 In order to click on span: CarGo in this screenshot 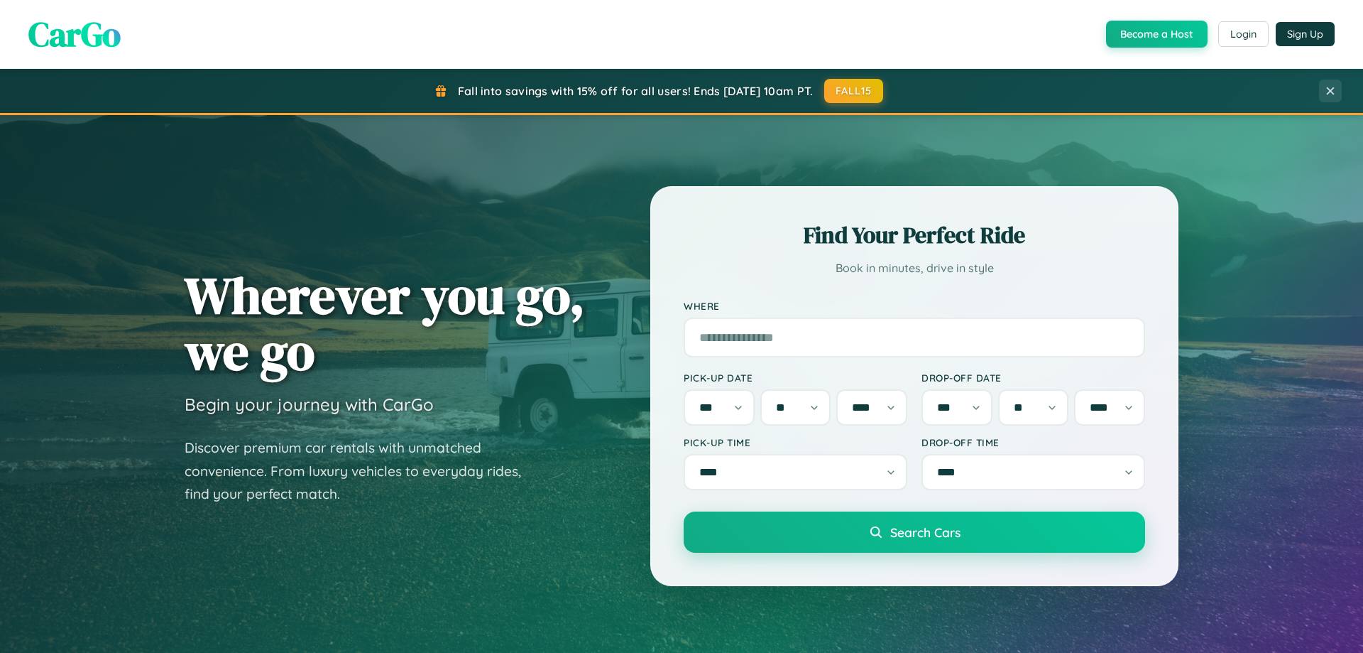, I will do `click(75, 34)`.